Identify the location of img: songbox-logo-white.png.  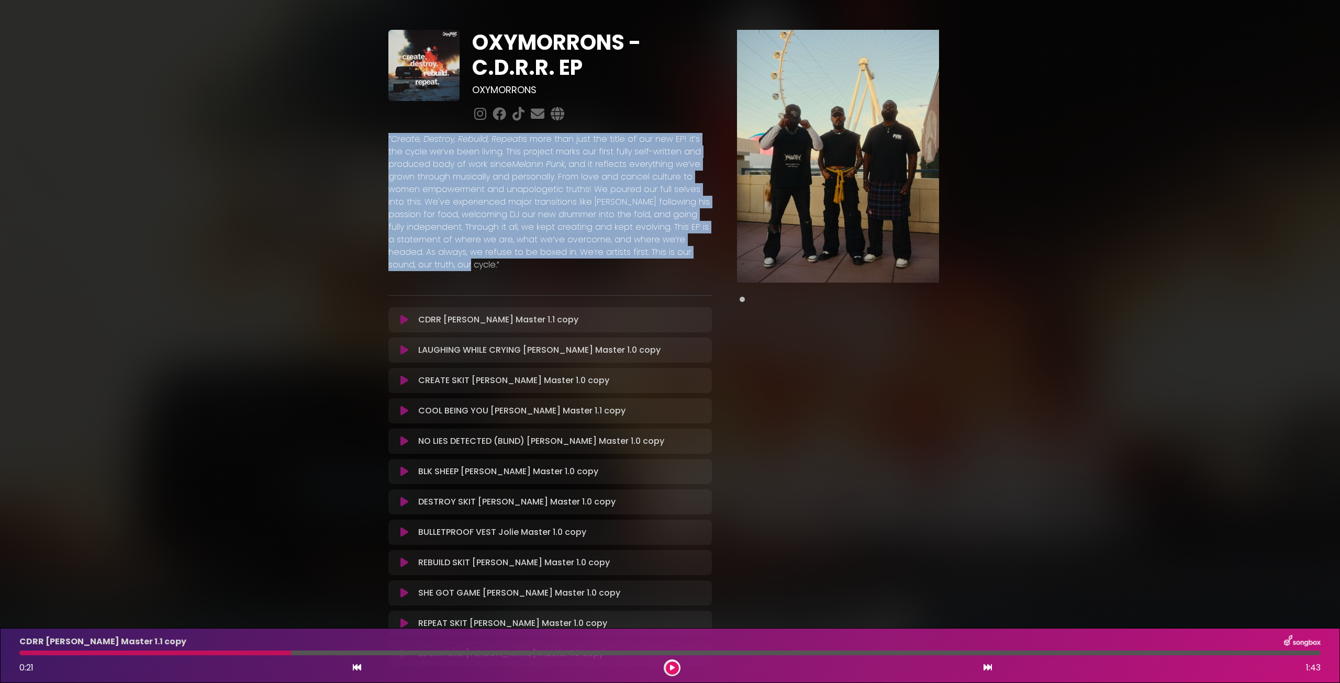
(1302, 642).